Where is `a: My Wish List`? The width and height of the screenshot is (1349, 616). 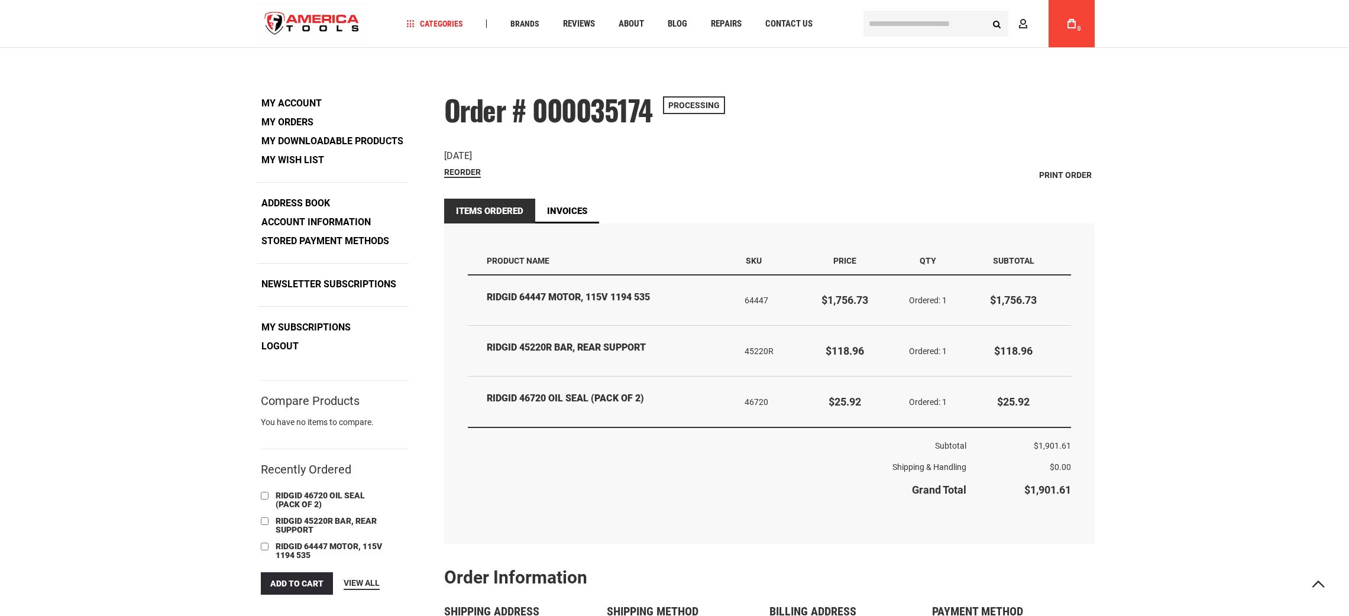
a: My Wish List is located at coordinates (293, 160).